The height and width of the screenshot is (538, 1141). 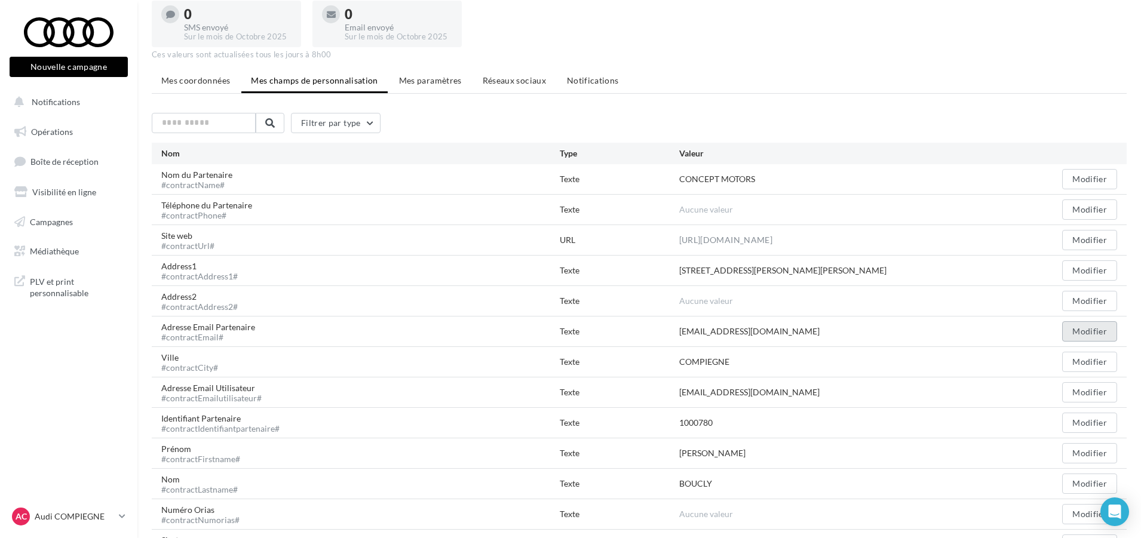 What do you see at coordinates (51, 221) in the screenshot?
I see `span: Campagnes` at bounding box center [51, 221].